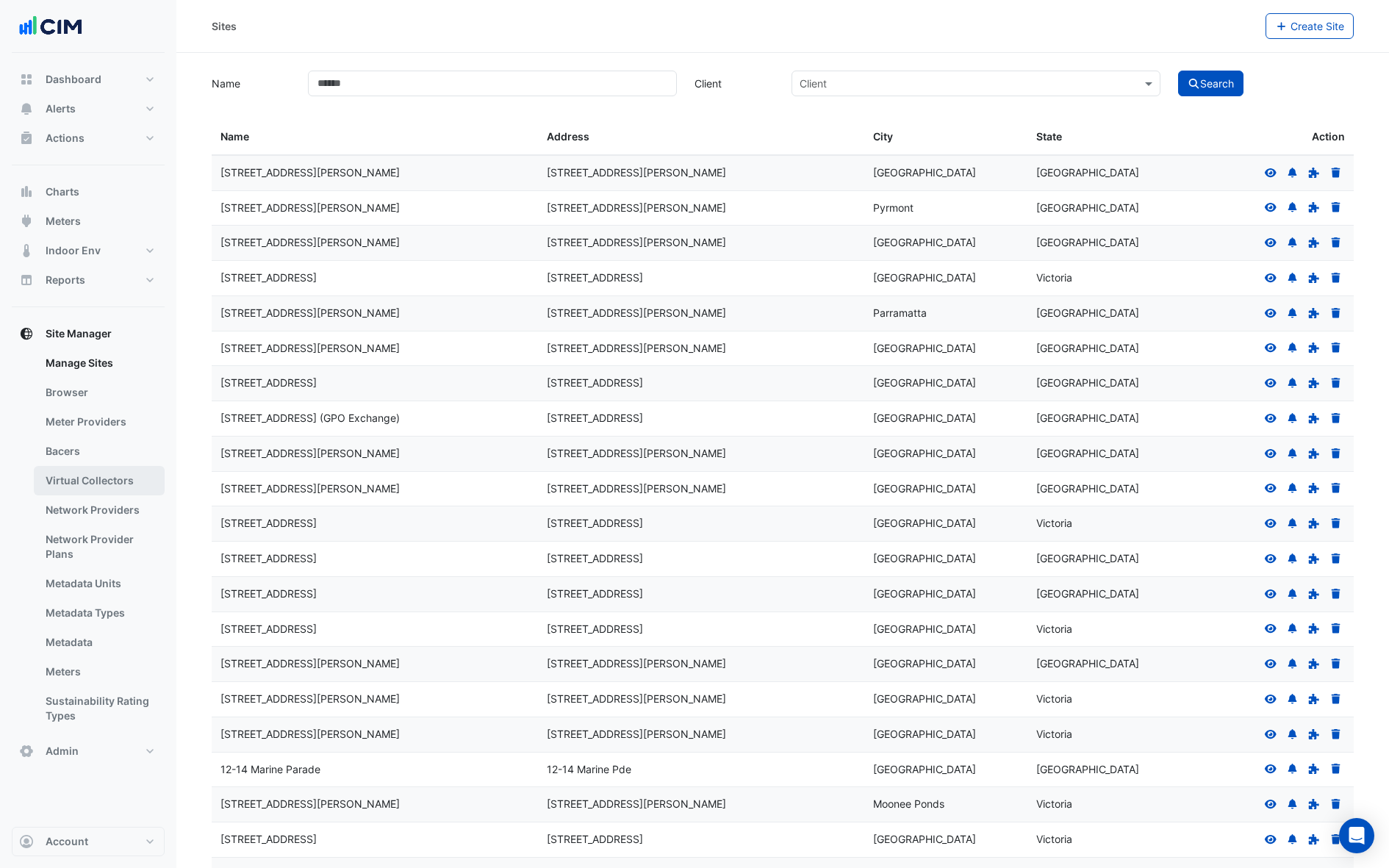  I want to click on a: Meter Providers, so click(99, 422).